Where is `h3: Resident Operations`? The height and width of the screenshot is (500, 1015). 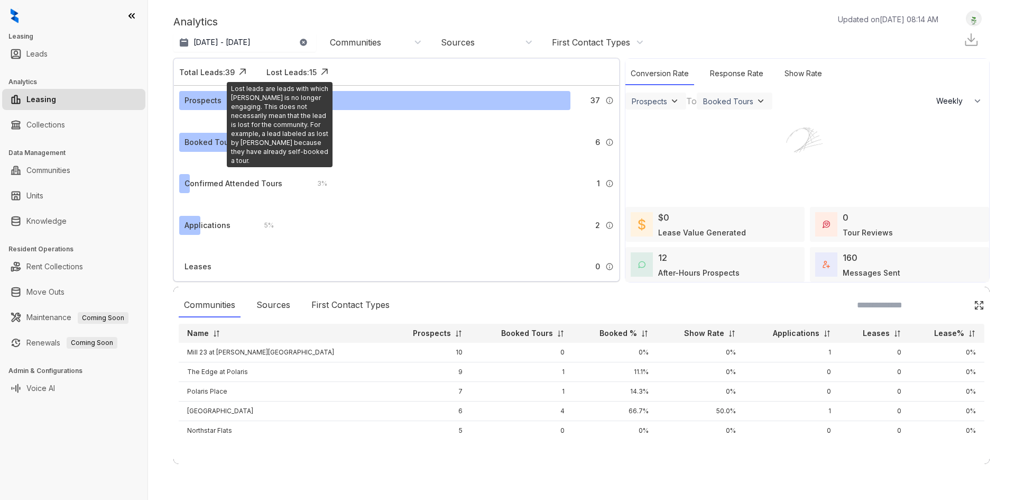 h3: Resident Operations is located at coordinates (78, 249).